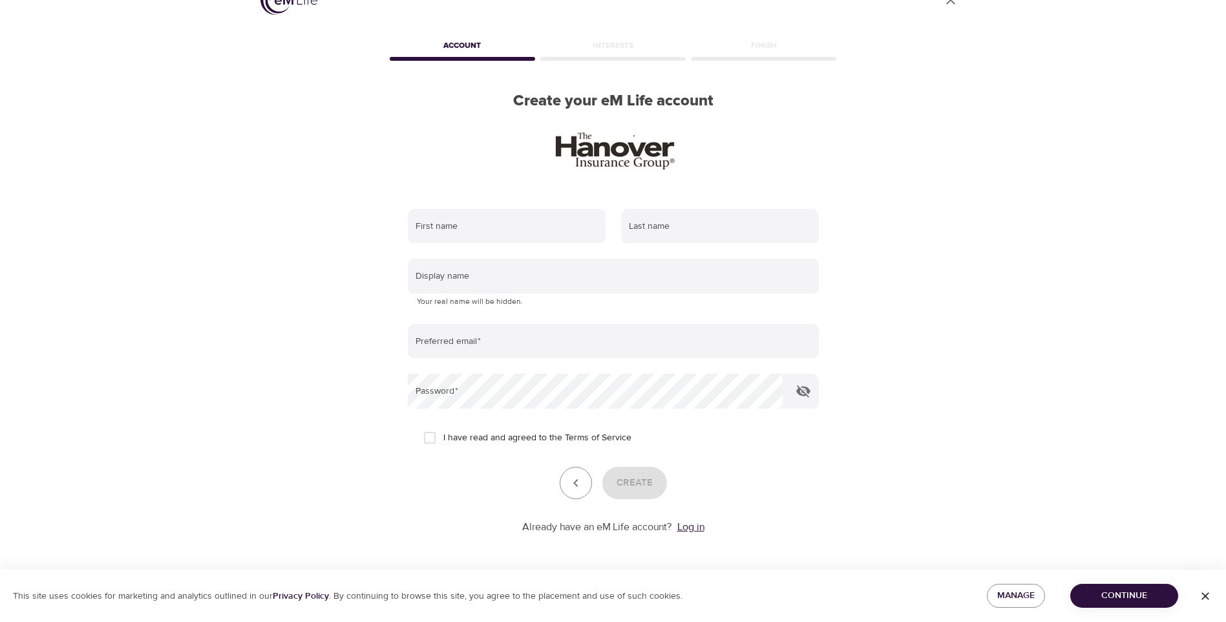 This screenshot has width=1226, height=622. I want to click on a: Log in, so click(691, 527).